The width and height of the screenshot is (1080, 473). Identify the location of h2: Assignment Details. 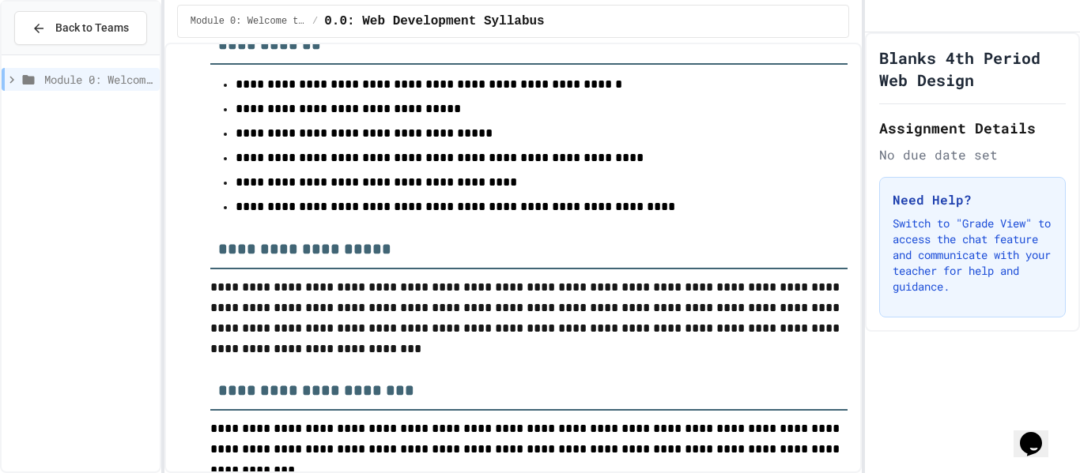
(972, 128).